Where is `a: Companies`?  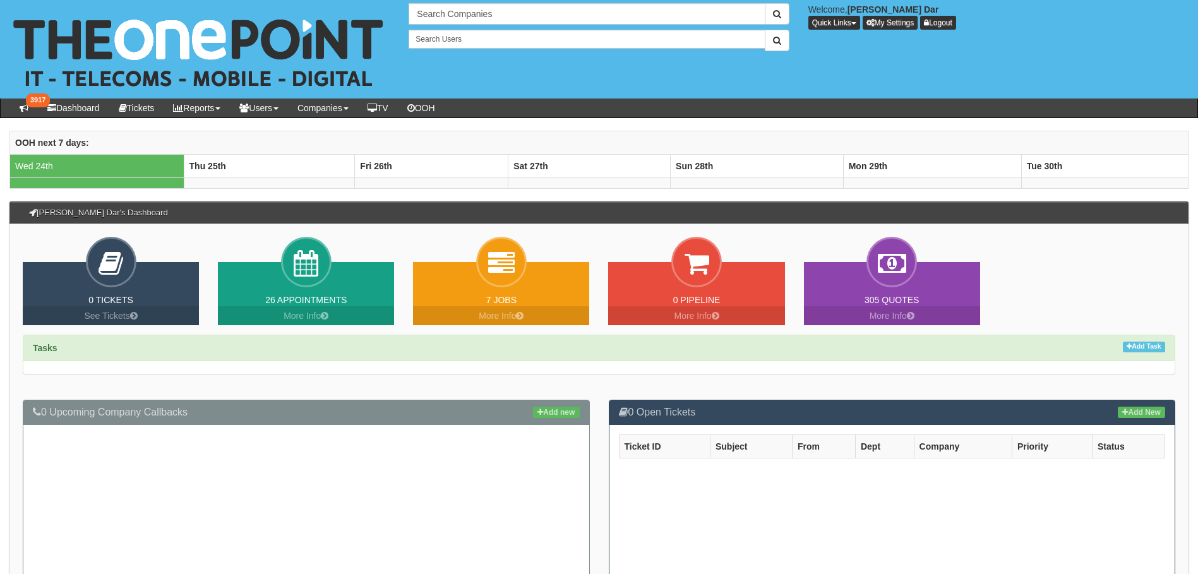 a: Companies is located at coordinates (323, 108).